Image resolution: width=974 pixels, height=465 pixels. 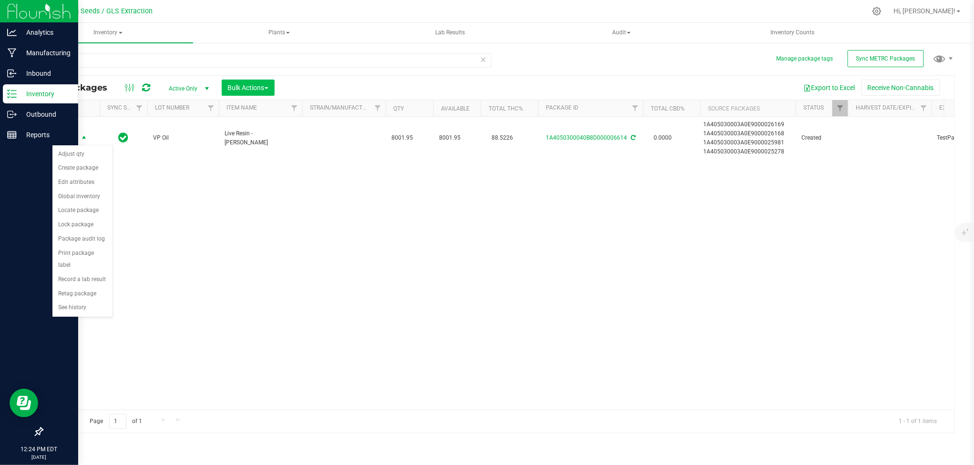 I want to click on inline-svg: Reports, so click(x=12, y=135).